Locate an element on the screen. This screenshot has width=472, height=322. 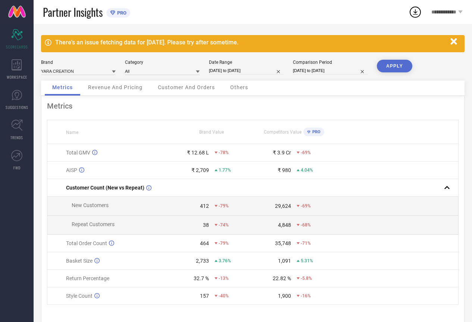
button: APPLY is located at coordinates (394, 66).